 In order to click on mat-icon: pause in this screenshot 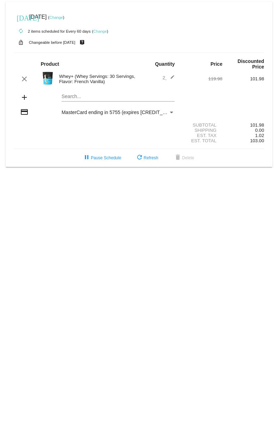, I will do `click(87, 158)`.